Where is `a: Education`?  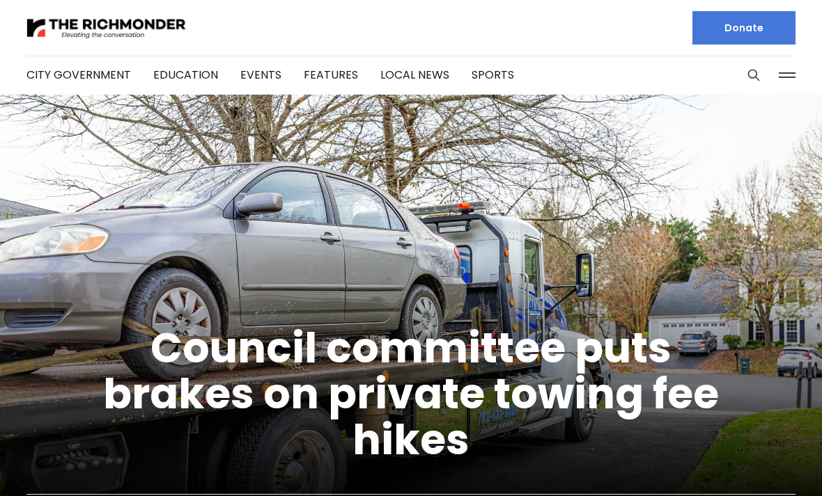 a: Education is located at coordinates (185, 74).